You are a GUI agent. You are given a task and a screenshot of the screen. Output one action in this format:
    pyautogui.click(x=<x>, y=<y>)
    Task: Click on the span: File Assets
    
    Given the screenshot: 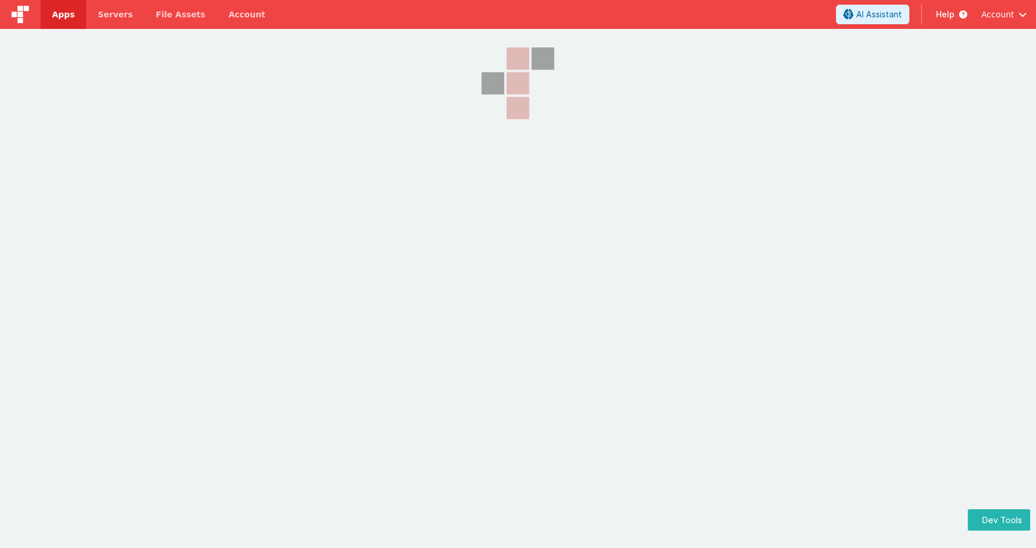 What is the action you would take?
    pyautogui.click(x=181, y=14)
    